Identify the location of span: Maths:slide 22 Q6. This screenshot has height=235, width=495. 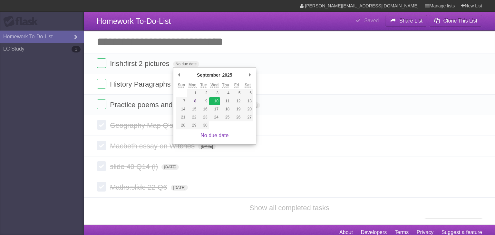
(139, 187).